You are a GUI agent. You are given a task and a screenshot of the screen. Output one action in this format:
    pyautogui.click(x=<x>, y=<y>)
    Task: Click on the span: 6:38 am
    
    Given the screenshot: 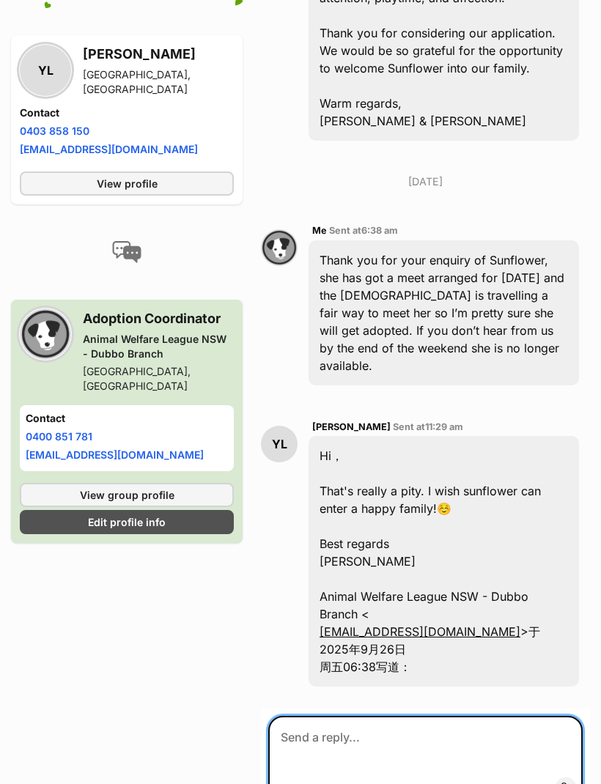 What is the action you would take?
    pyautogui.click(x=379, y=230)
    